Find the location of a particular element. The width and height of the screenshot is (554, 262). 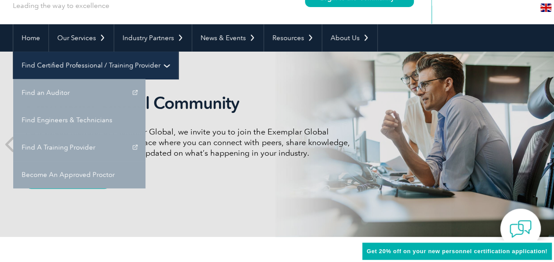

p: As a valued member of Exemplar Global, we invite you to join the Exemplar Global Community—a fun,... is located at coordinates (191, 142).